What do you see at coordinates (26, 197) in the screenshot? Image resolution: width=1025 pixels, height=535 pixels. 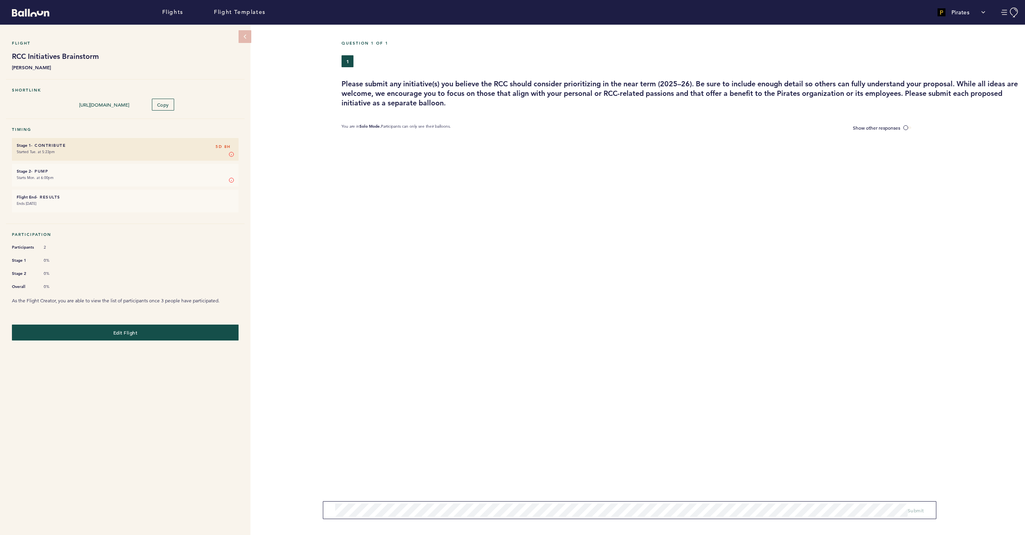 I see `small: Flight End` at bounding box center [26, 197].